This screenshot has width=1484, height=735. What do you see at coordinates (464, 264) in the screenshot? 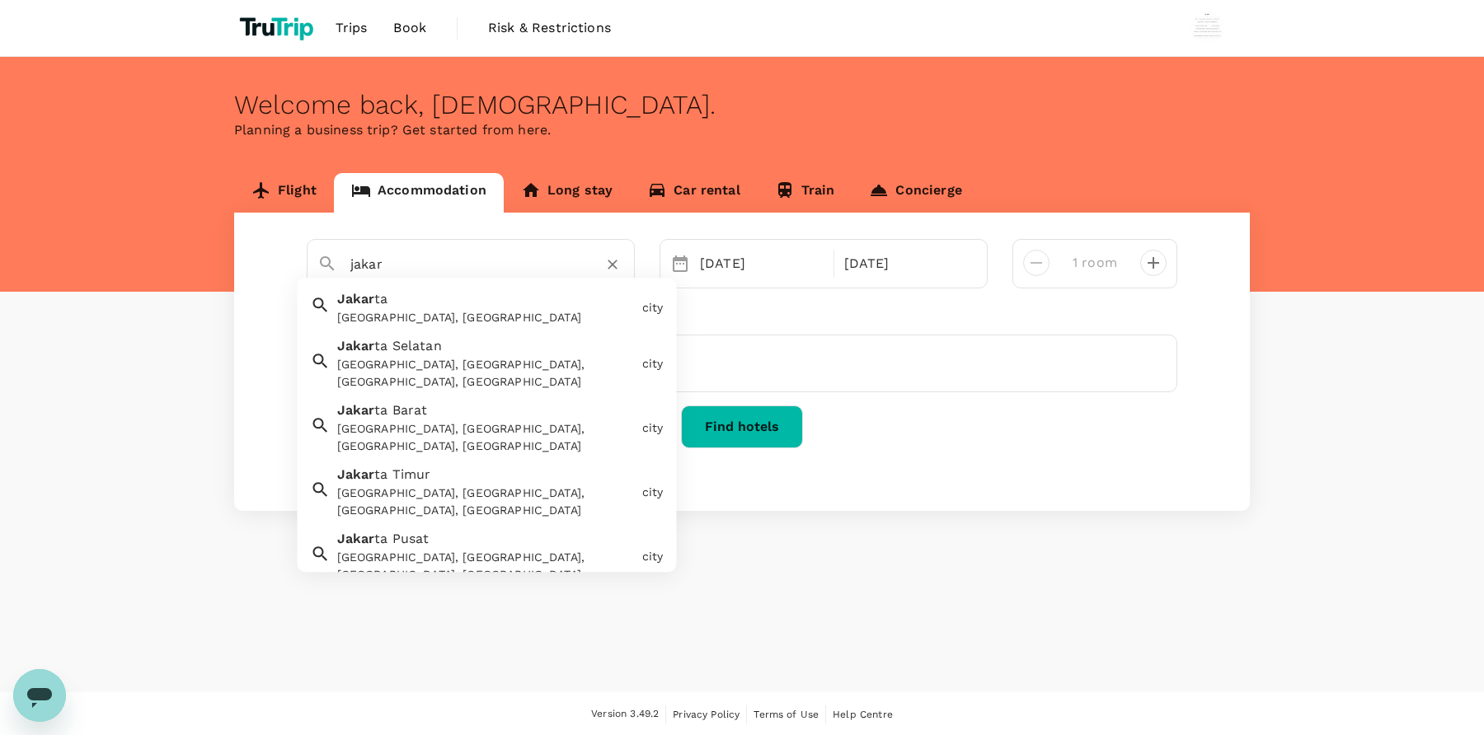
I see `input: Search cities, hotels, work locations` at bounding box center [464, 264].